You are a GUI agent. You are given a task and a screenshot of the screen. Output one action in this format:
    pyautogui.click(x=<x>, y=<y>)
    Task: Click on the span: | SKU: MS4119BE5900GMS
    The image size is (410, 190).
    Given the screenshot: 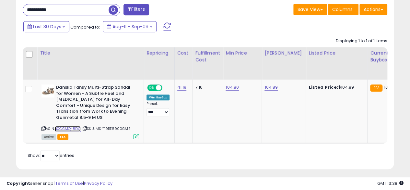 What is the action you would take?
    pyautogui.click(x=106, y=128)
    